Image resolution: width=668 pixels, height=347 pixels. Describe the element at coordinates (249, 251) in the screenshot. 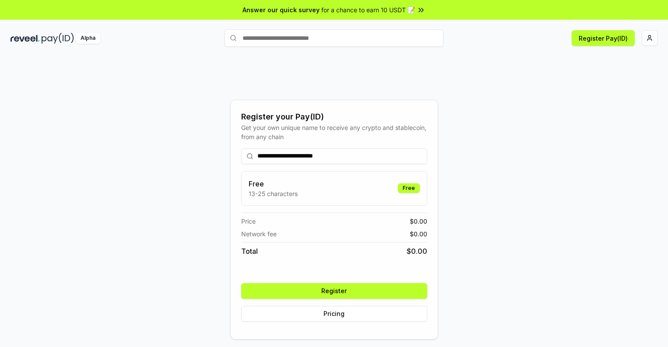

I see `span: Total` at that location.